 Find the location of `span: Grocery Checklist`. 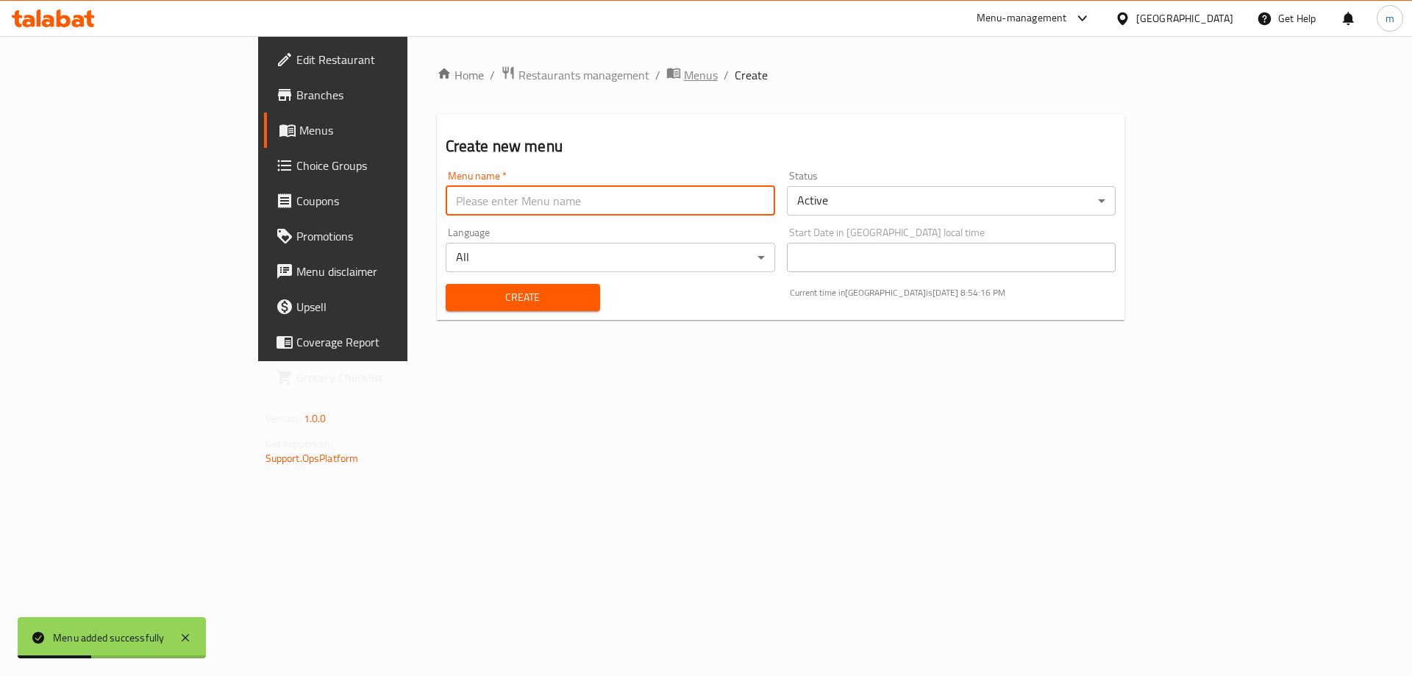

span: Grocery Checklist is located at coordinates (389, 377).